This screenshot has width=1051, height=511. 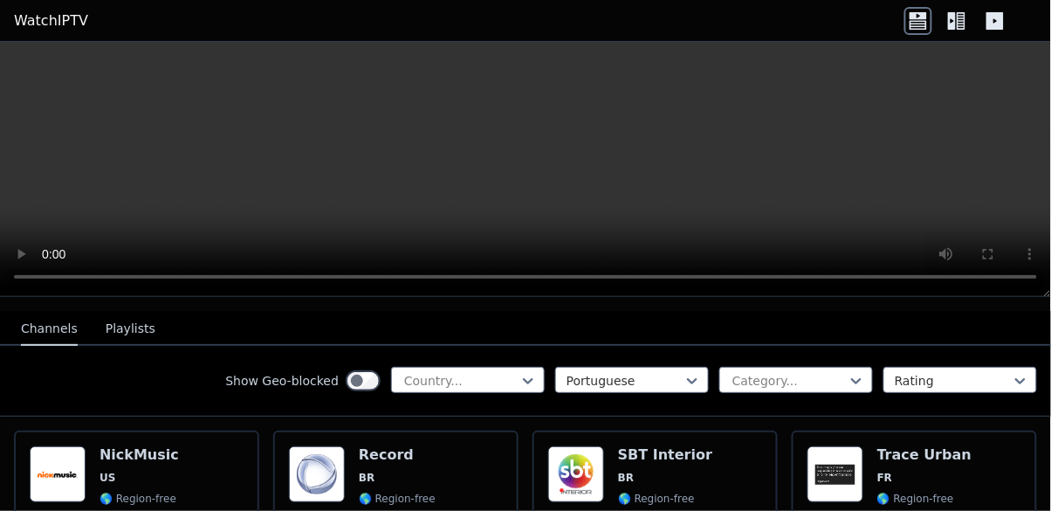 I want to click on img: Trace Urban, so click(x=835, y=474).